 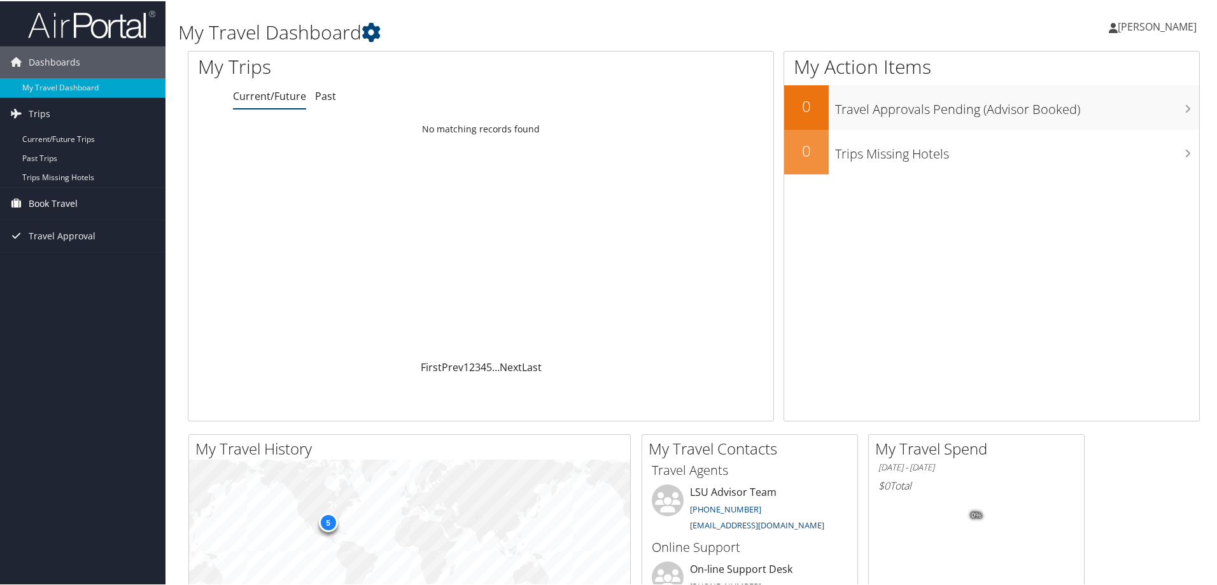 I want to click on h1: My Action Items, so click(x=992, y=66).